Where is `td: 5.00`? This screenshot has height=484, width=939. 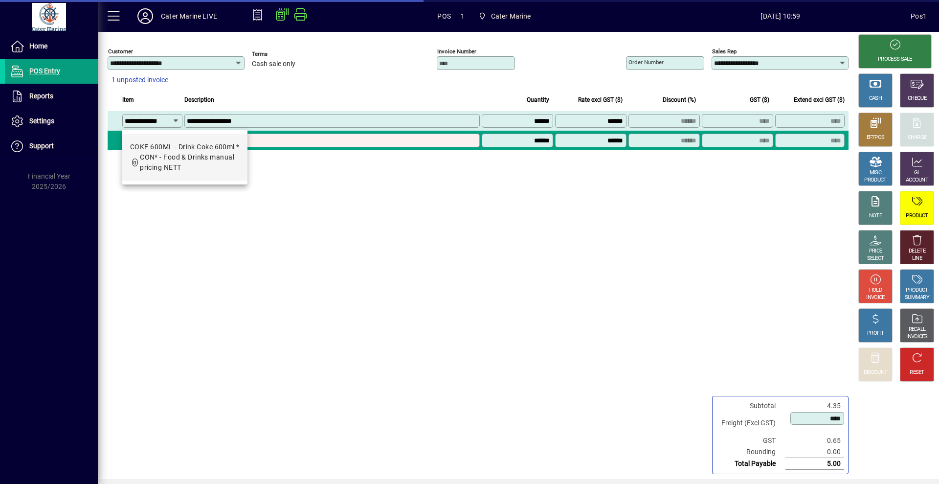
td: 5.00 is located at coordinates (815, 464).